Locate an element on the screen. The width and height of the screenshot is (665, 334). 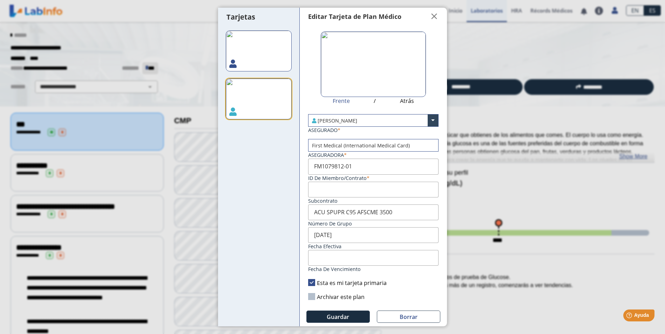
label: ID de Miembro/Contrato is located at coordinates (338, 178).